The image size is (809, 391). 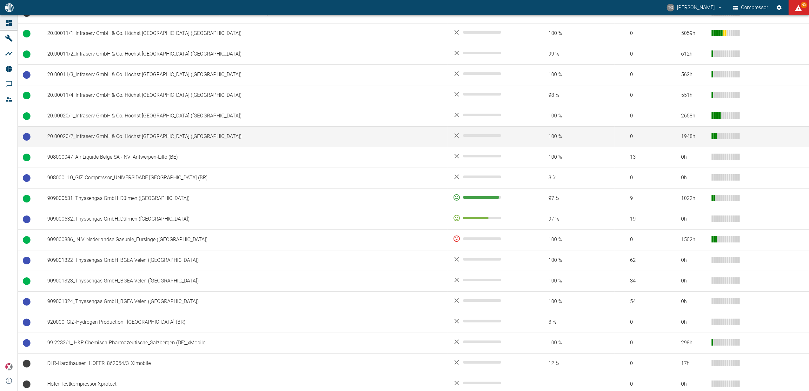 What do you see at coordinates (645, 198) in the screenshot?
I see `span: 9` at bounding box center [645, 198].